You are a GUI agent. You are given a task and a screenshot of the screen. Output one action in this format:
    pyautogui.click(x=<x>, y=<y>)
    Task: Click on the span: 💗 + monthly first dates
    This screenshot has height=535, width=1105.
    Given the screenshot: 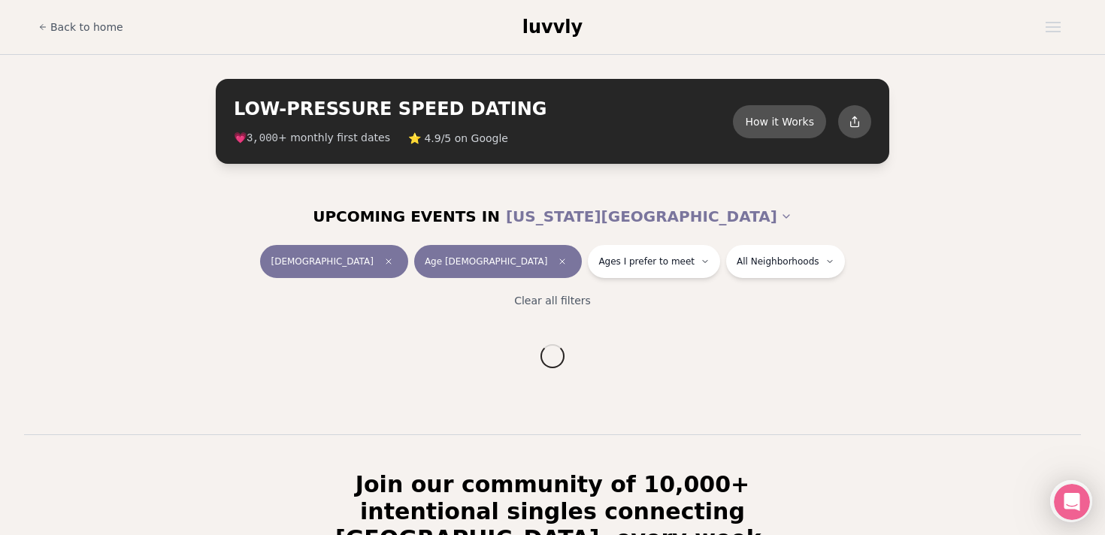 What is the action you would take?
    pyautogui.click(x=312, y=138)
    